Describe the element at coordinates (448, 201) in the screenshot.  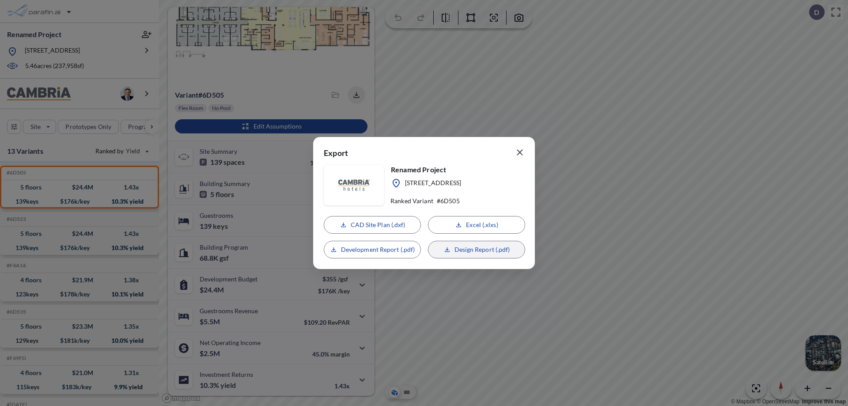
I see `p: # 6D505` at that location.